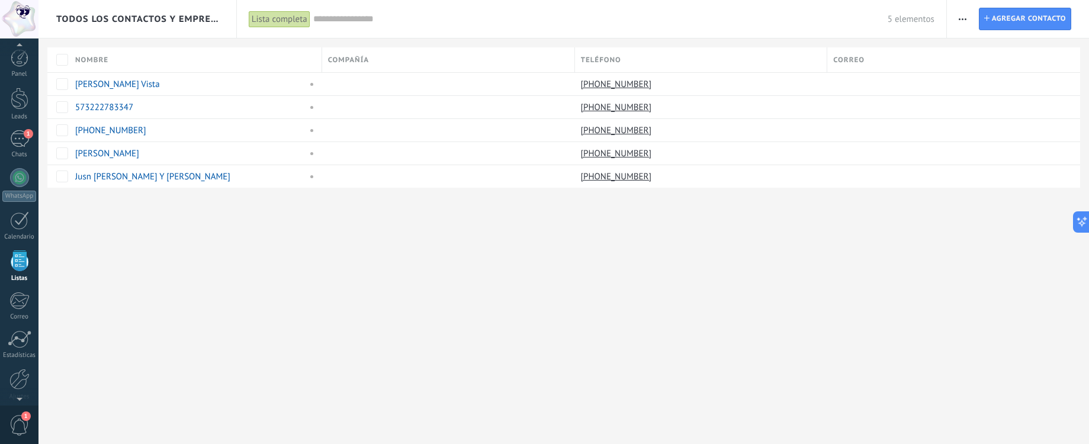 Image resolution: width=1089 pixels, height=444 pixels. Describe the element at coordinates (20, 117) in the screenshot. I see `div: Leads` at that location.